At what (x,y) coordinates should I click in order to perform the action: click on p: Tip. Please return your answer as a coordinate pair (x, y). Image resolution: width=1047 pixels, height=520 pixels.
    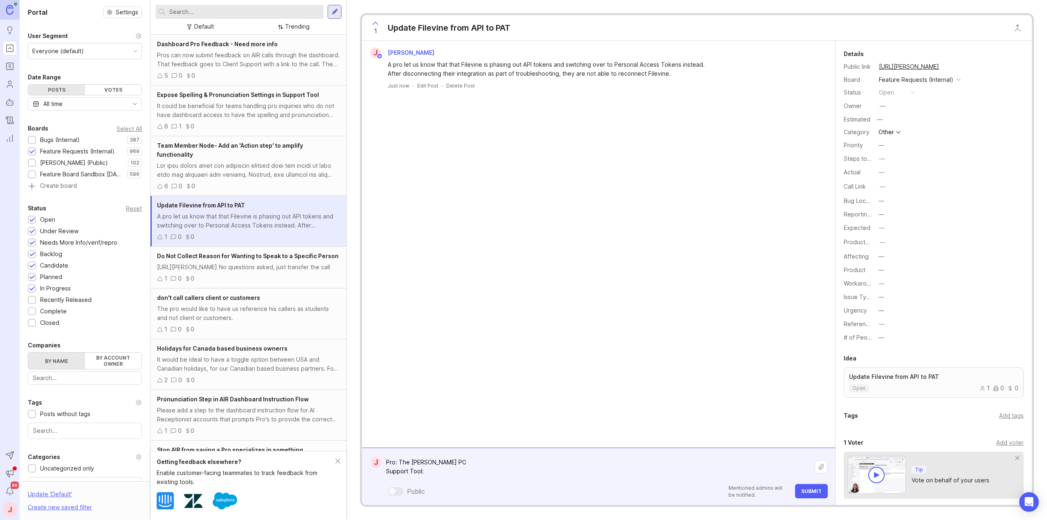
    Looking at the image, I should click on (919, 470).